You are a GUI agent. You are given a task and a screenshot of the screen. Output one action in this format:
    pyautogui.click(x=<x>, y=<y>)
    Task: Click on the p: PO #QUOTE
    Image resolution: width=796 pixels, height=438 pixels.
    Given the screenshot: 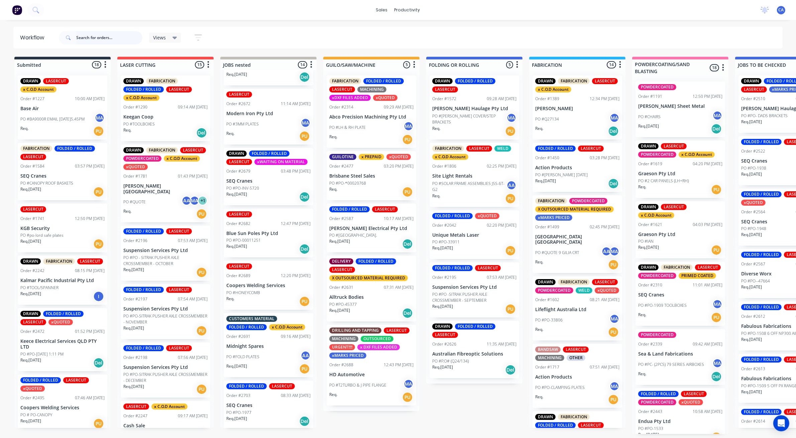 What is the action you would take?
    pyautogui.click(x=134, y=202)
    